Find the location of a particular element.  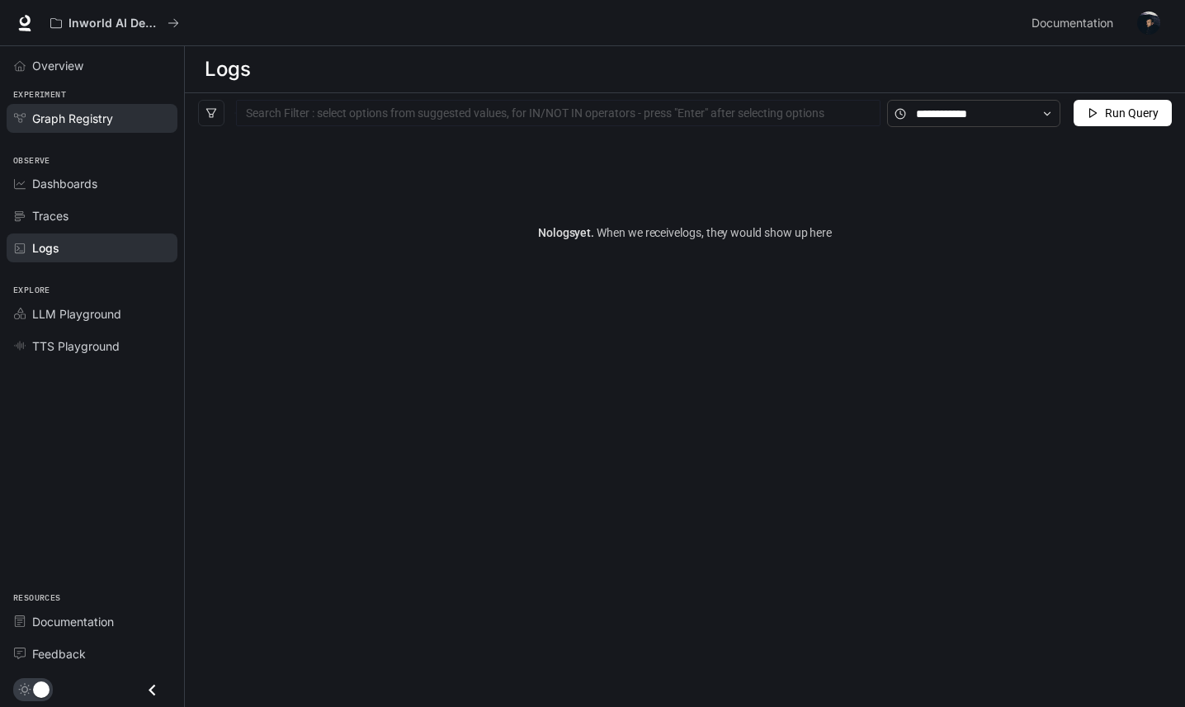

a: Traces is located at coordinates (92, 215).